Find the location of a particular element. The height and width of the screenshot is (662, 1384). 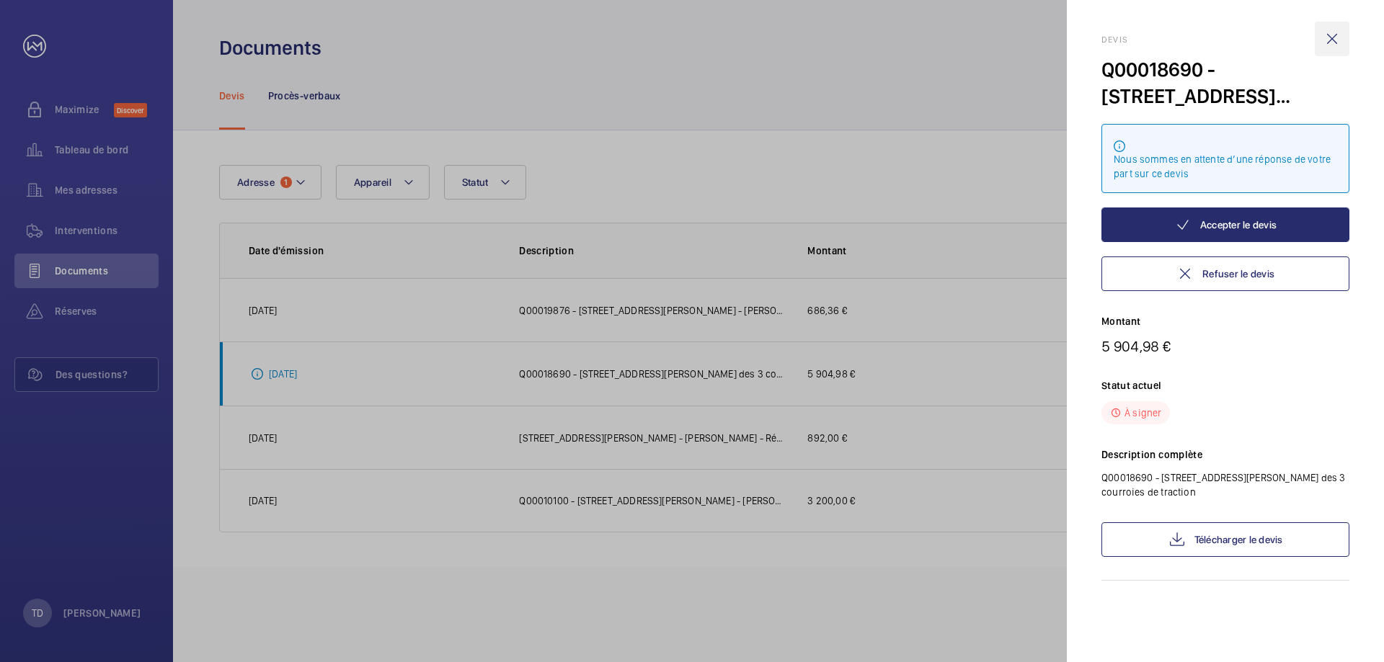

button: Refuser le devis is located at coordinates (1225, 274).